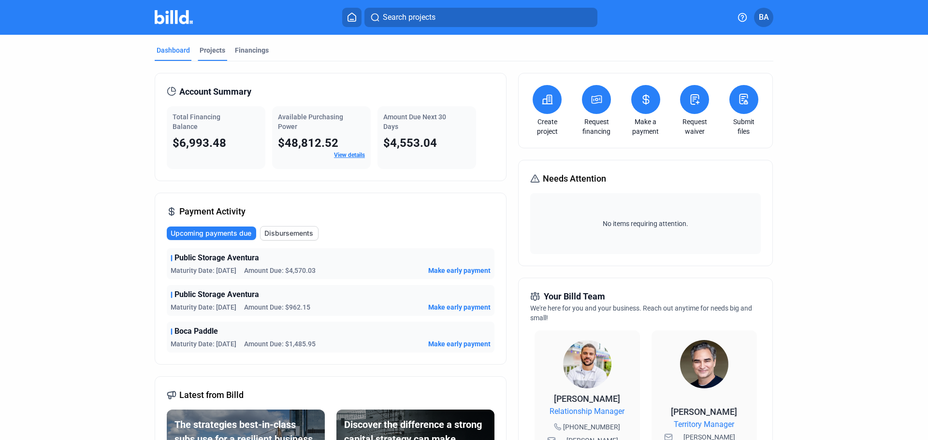 Image resolution: width=928 pixels, height=440 pixels. I want to click on img: Territory Manager, so click(704, 365).